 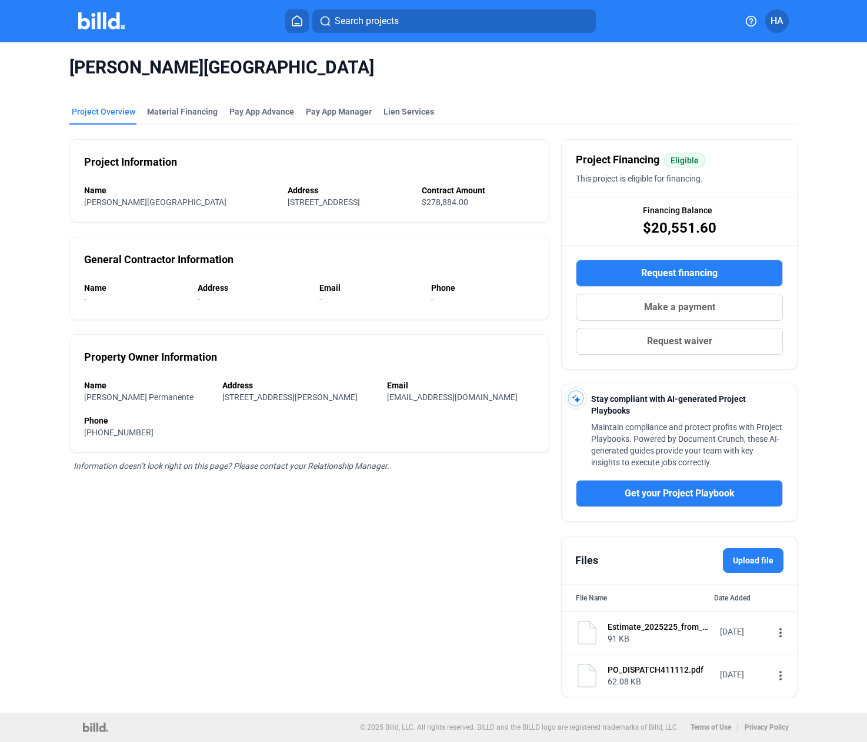 What do you see at coordinates (231, 466) in the screenshot?
I see `span: Information doesn’t look right on this page? Please contact your Relationship Manager.` at bounding box center [231, 466].